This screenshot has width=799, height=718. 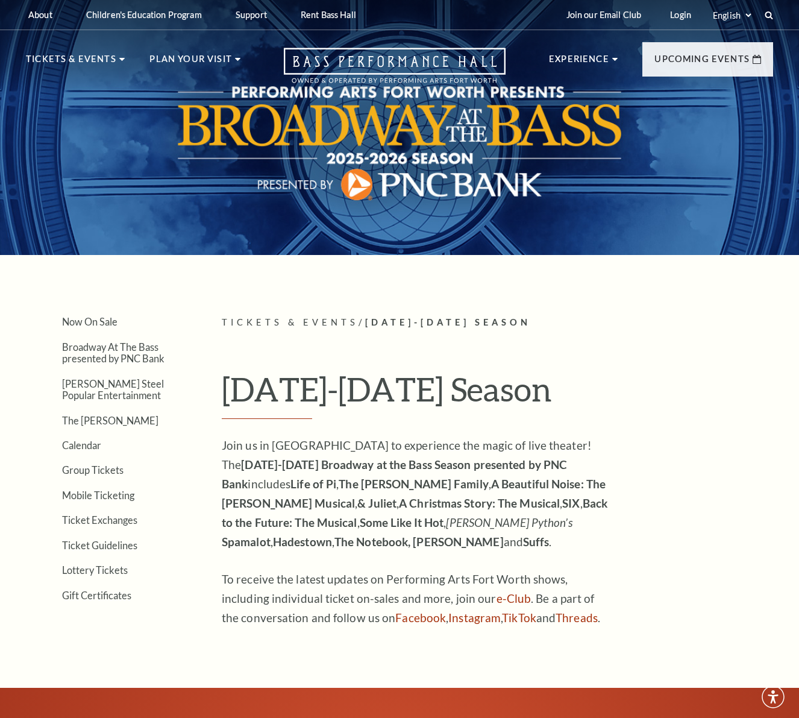 I want to click on strong: & Juliet, so click(x=377, y=503).